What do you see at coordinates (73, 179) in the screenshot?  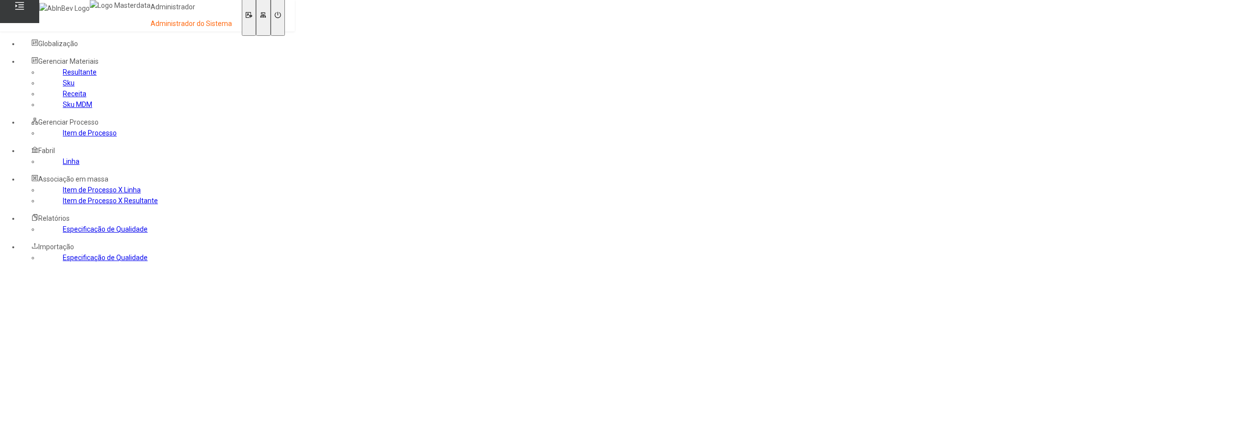 I see `span: Associação em massa` at bounding box center [73, 179].